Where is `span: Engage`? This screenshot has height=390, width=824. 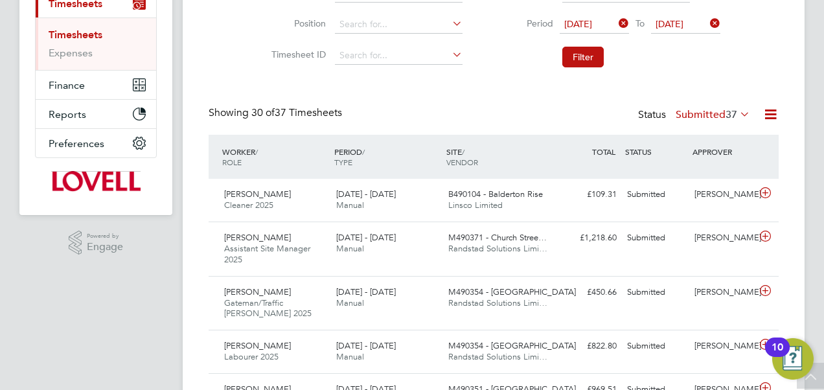 span: Engage is located at coordinates (105, 247).